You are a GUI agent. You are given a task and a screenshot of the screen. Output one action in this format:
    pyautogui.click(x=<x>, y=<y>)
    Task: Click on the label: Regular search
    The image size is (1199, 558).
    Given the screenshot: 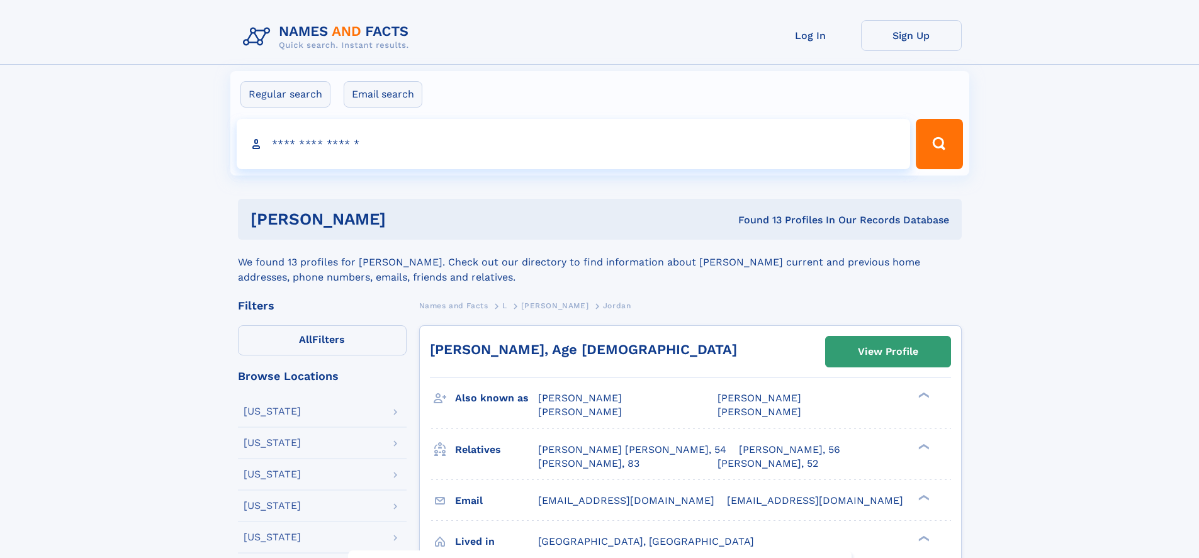 What is the action you would take?
    pyautogui.click(x=285, y=94)
    